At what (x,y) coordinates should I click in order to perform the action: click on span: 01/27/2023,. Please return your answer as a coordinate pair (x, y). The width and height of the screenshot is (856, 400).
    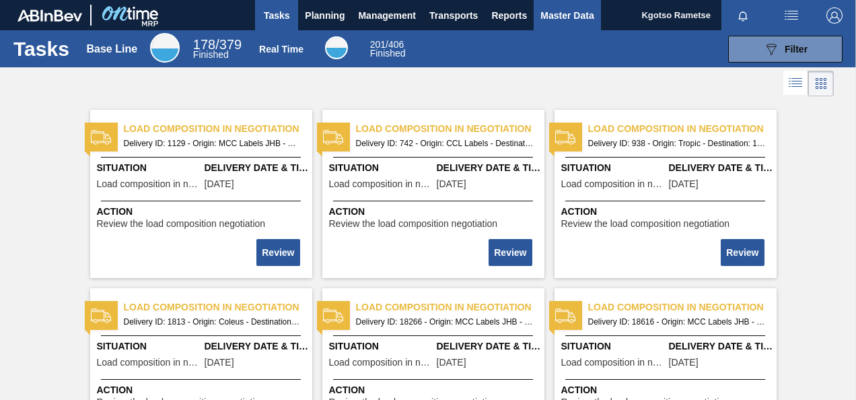
    Looking at the image, I should click on (452, 184).